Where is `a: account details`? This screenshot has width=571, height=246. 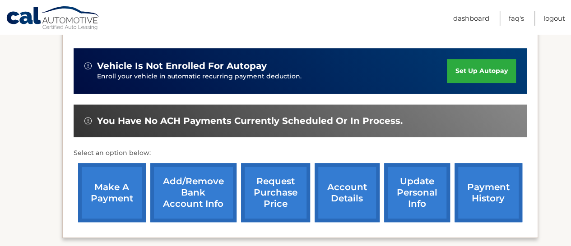
a: account details is located at coordinates (347, 193).